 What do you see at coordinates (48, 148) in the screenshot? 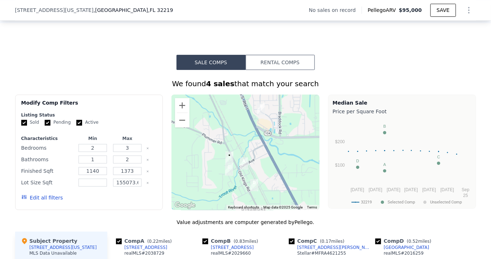
I see `div: Bedrooms` at bounding box center [48, 148].